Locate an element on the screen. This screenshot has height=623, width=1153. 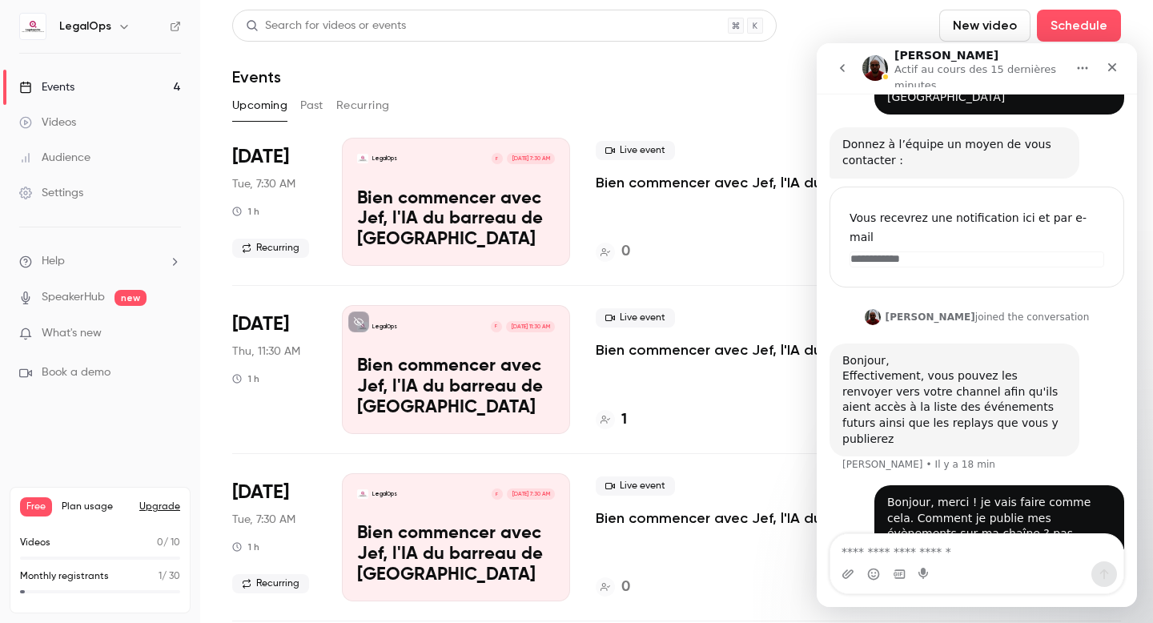
a: 1 is located at coordinates (611, 420).